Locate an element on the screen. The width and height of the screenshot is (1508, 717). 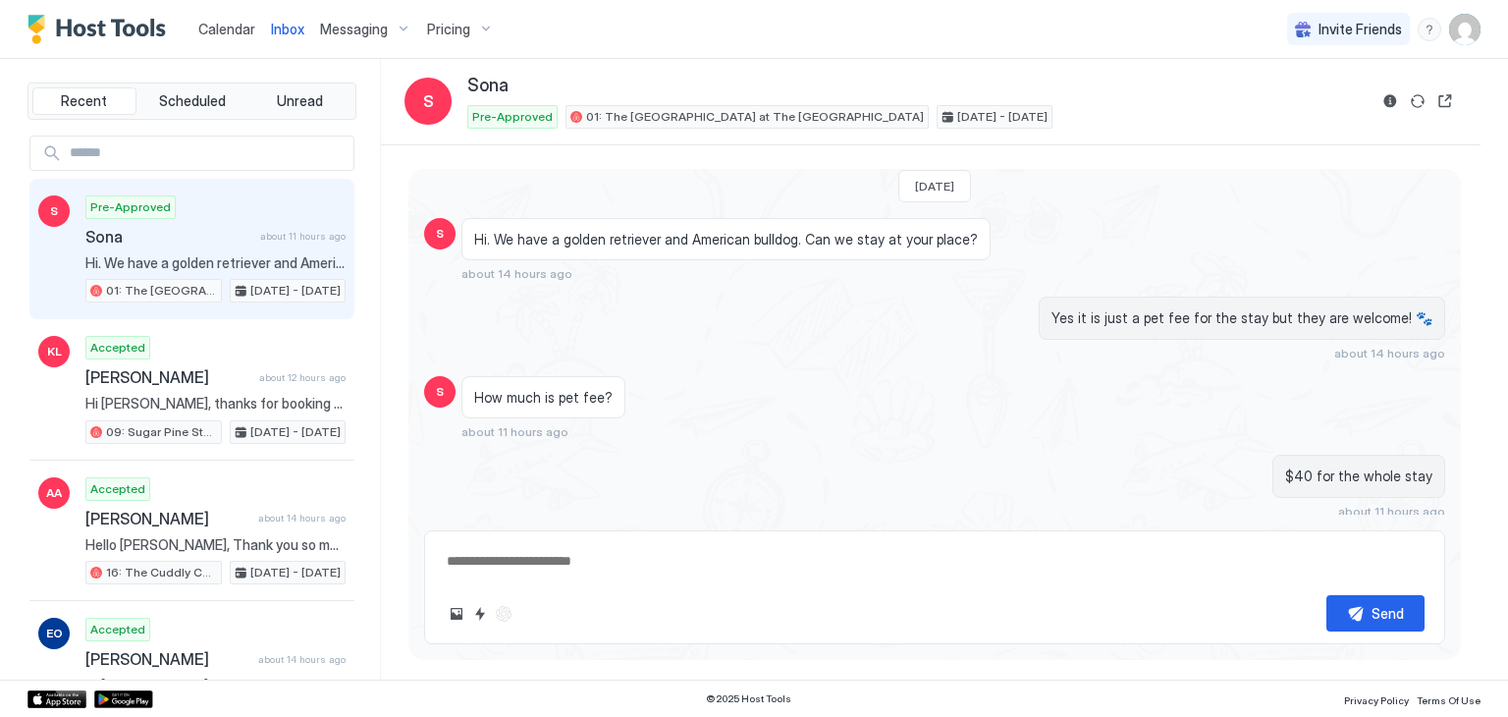
span: Calendar is located at coordinates (227, 28).